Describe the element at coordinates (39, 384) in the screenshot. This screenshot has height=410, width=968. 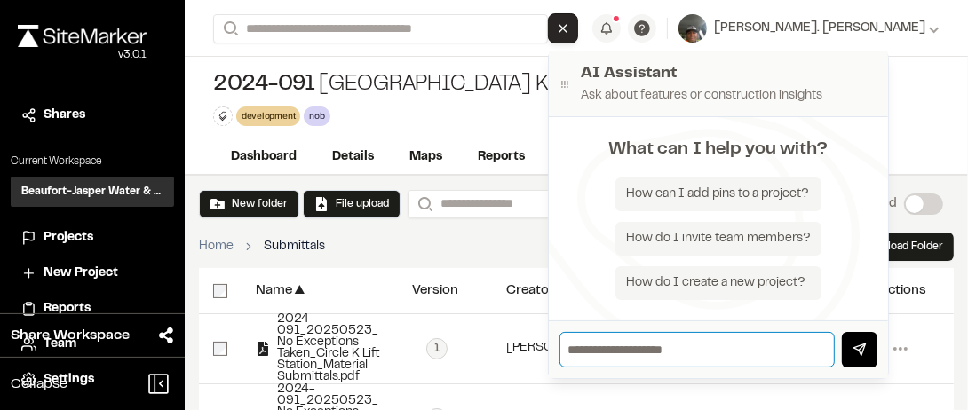
I see `span: Collapse` at that location.